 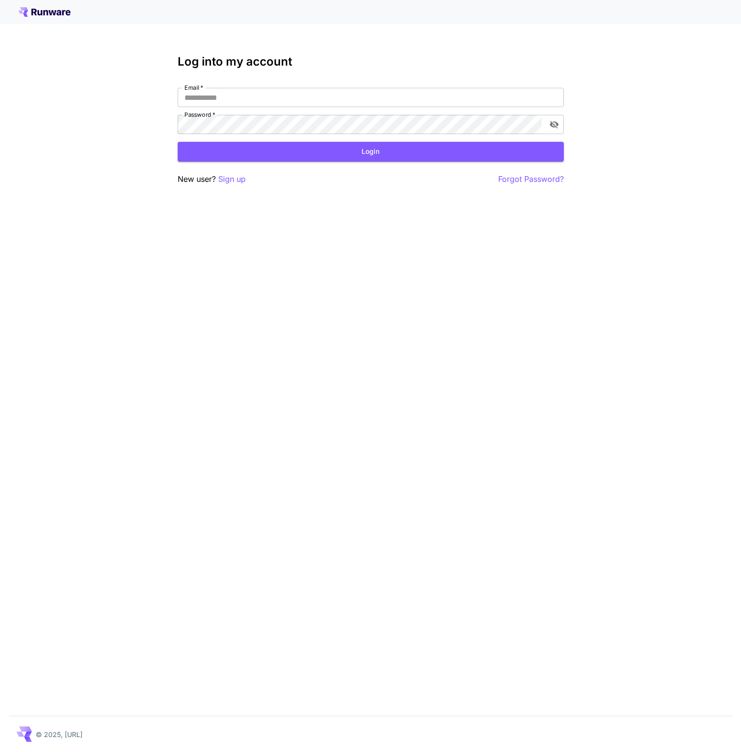 What do you see at coordinates (194, 87) in the screenshot?
I see `label: Email` at bounding box center [194, 87].